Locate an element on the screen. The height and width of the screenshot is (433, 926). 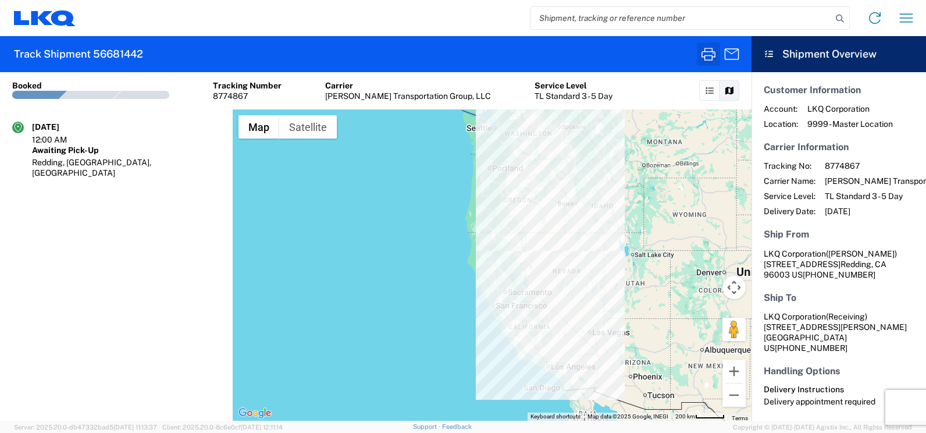
h5: Other Information is located at coordinates (839, 424).